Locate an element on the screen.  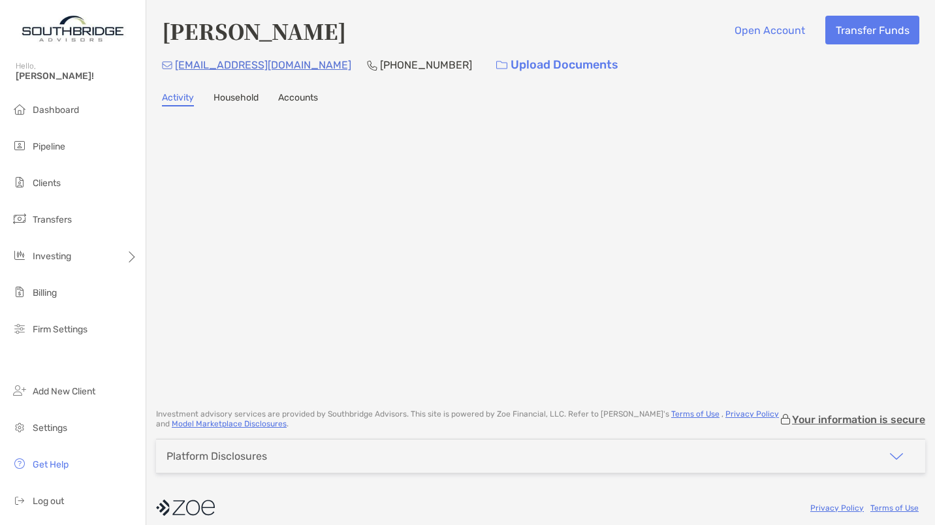
a: Accounts is located at coordinates (298, 99).